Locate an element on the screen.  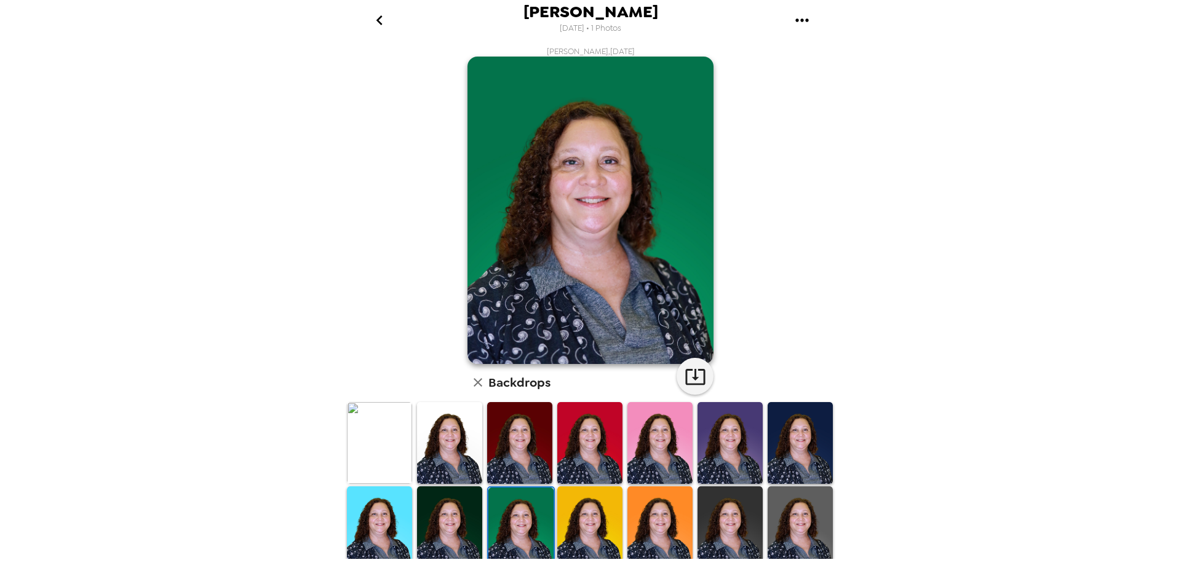
img: Original is located at coordinates (380, 443).